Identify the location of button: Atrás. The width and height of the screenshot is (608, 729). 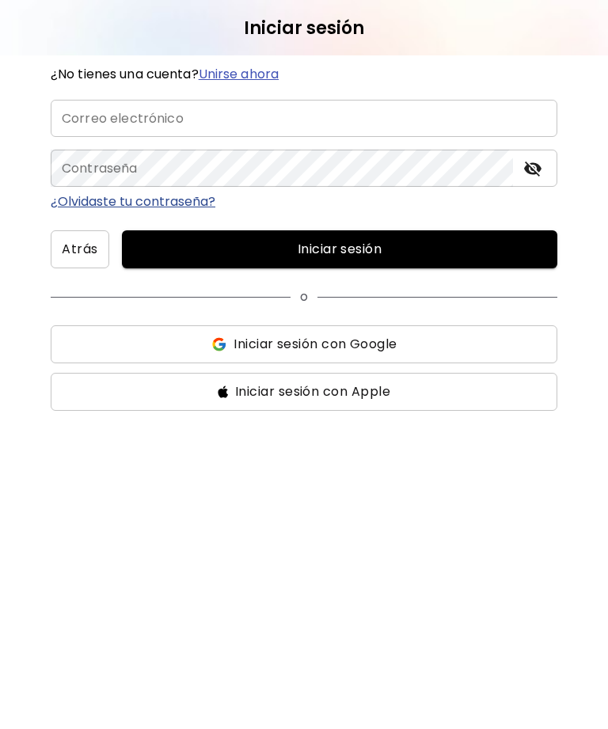
(80, 249).